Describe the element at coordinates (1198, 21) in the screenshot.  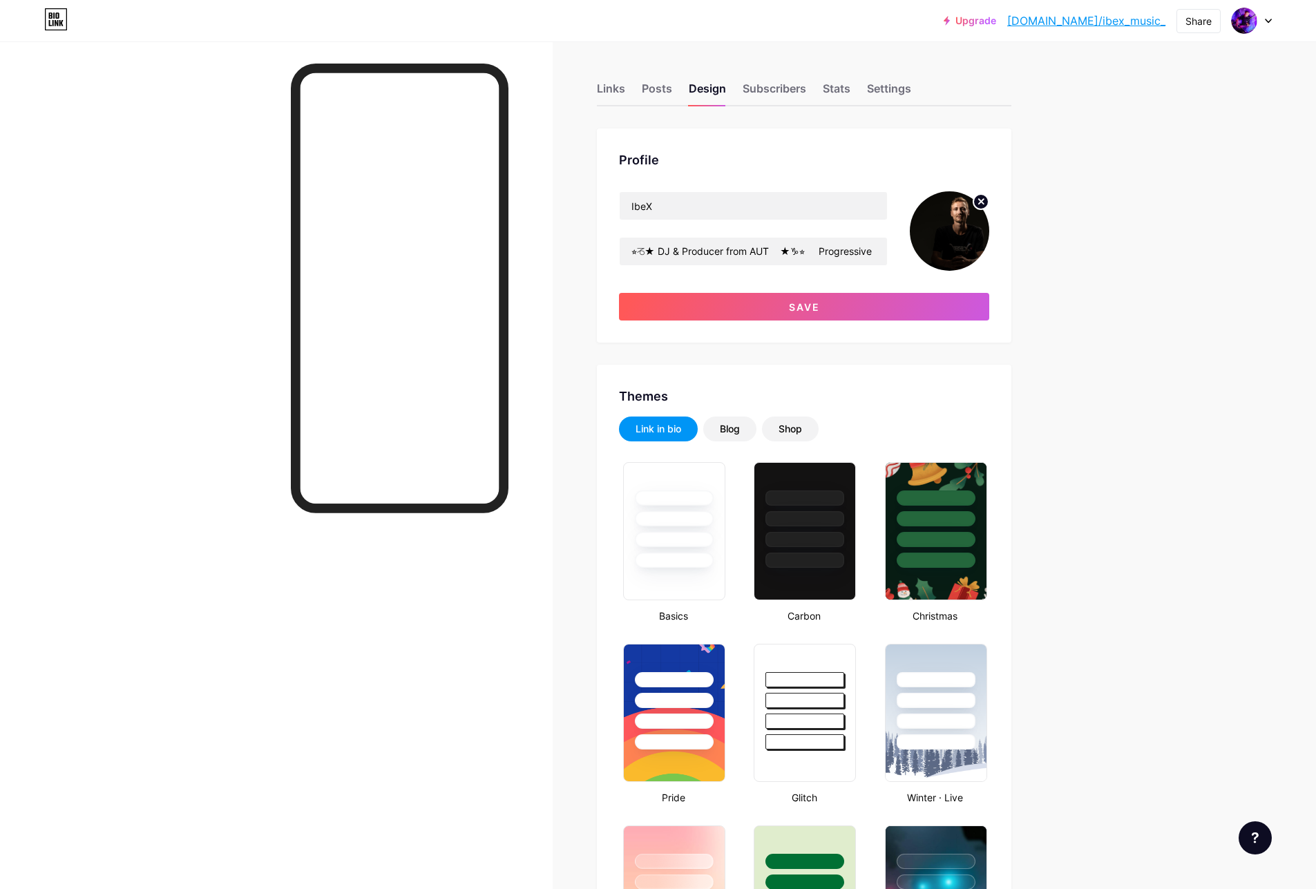
I see `div: Share` at that location.